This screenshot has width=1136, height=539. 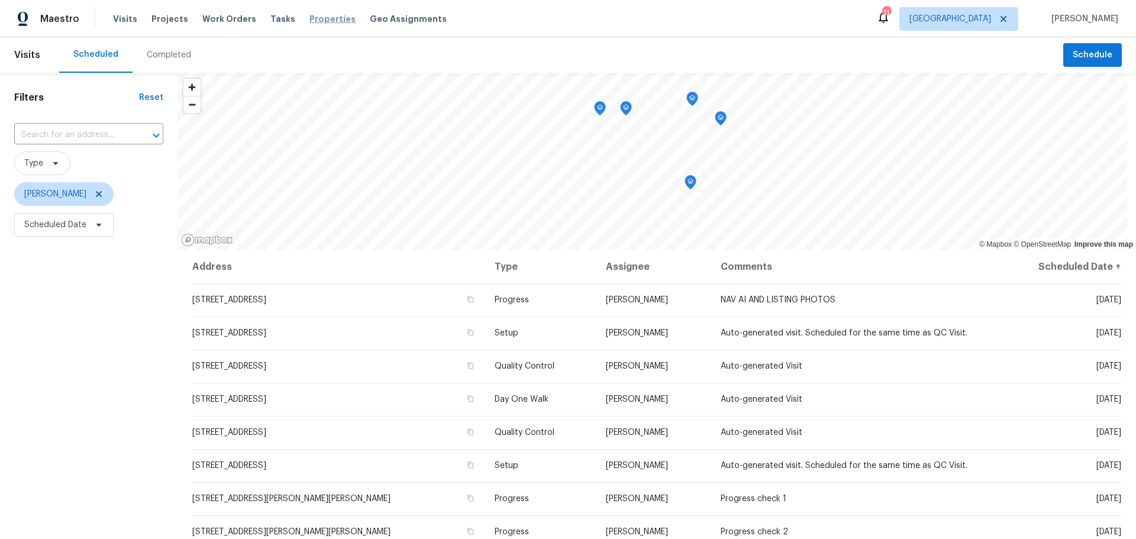 What do you see at coordinates (778, 300) in the screenshot?
I see `span: NAV AI AND LISTING PHOTOS` at bounding box center [778, 300].